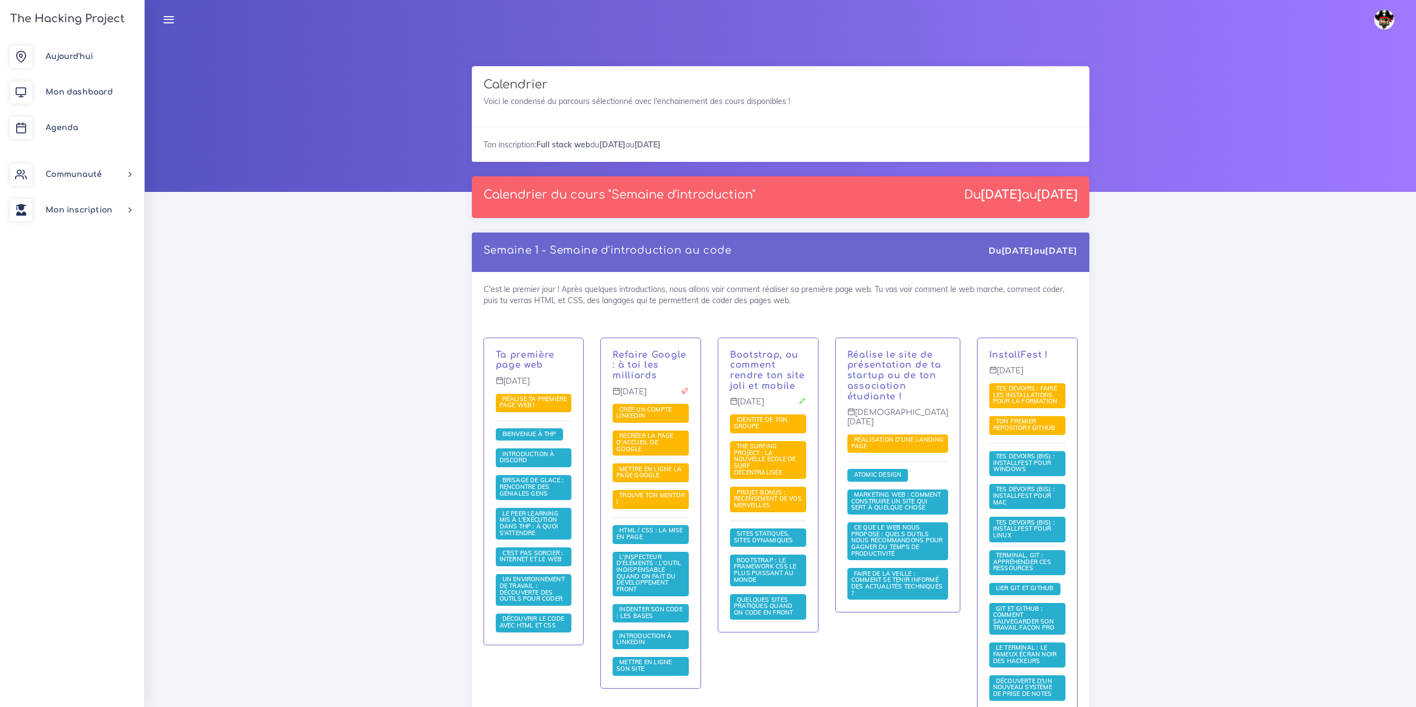 Image resolution: width=1416 pixels, height=707 pixels. I want to click on a: Sites statiques, sites dynamiques, so click(764, 537).